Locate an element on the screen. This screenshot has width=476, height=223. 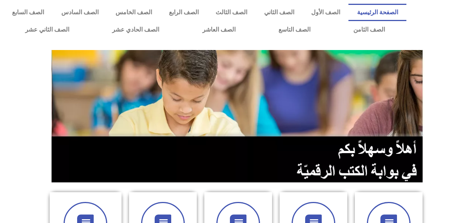
a: الصف الرابع is located at coordinates (183, 12).